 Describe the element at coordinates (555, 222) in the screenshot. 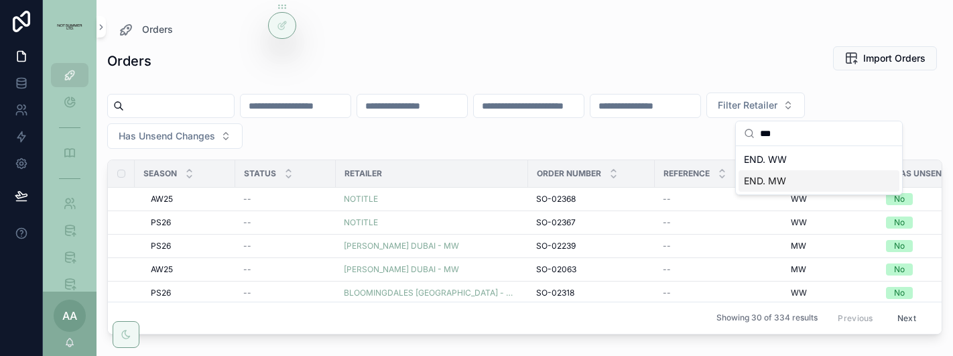

I see `span: SO-02367` at that location.